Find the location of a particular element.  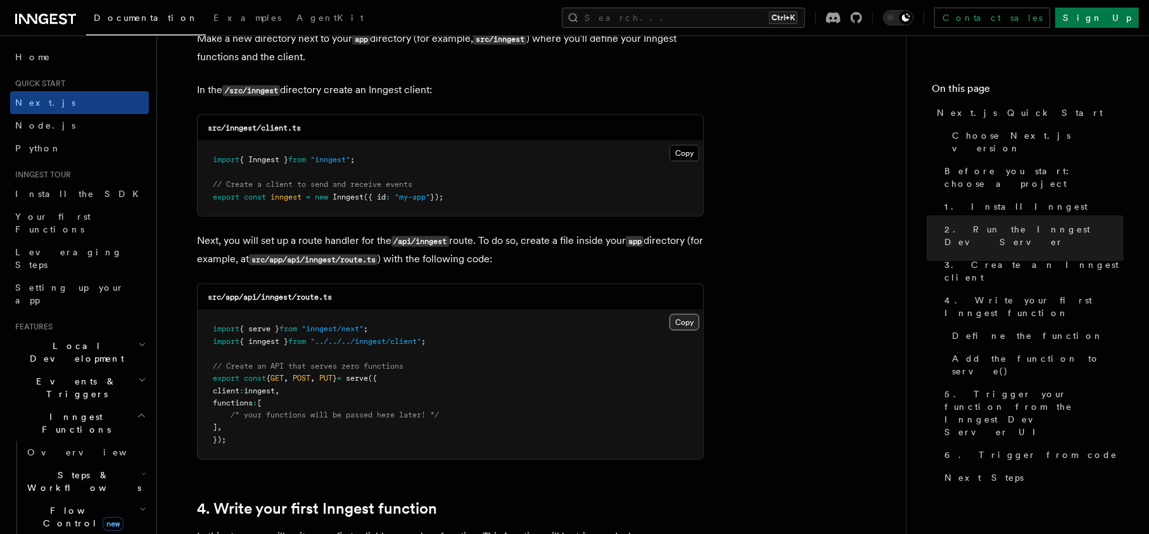

span: 1. Install Inngest is located at coordinates (1016, 206).